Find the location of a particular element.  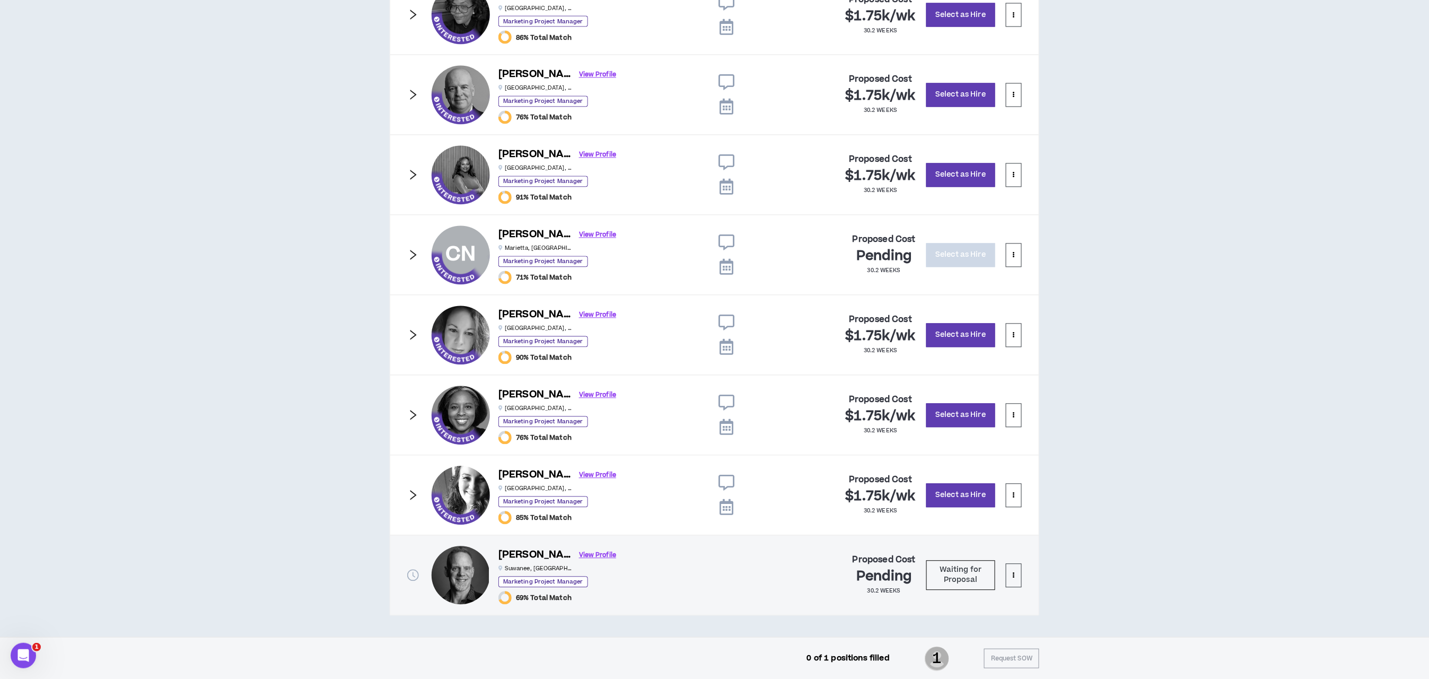

div: Christy M. is located at coordinates (461, 335).